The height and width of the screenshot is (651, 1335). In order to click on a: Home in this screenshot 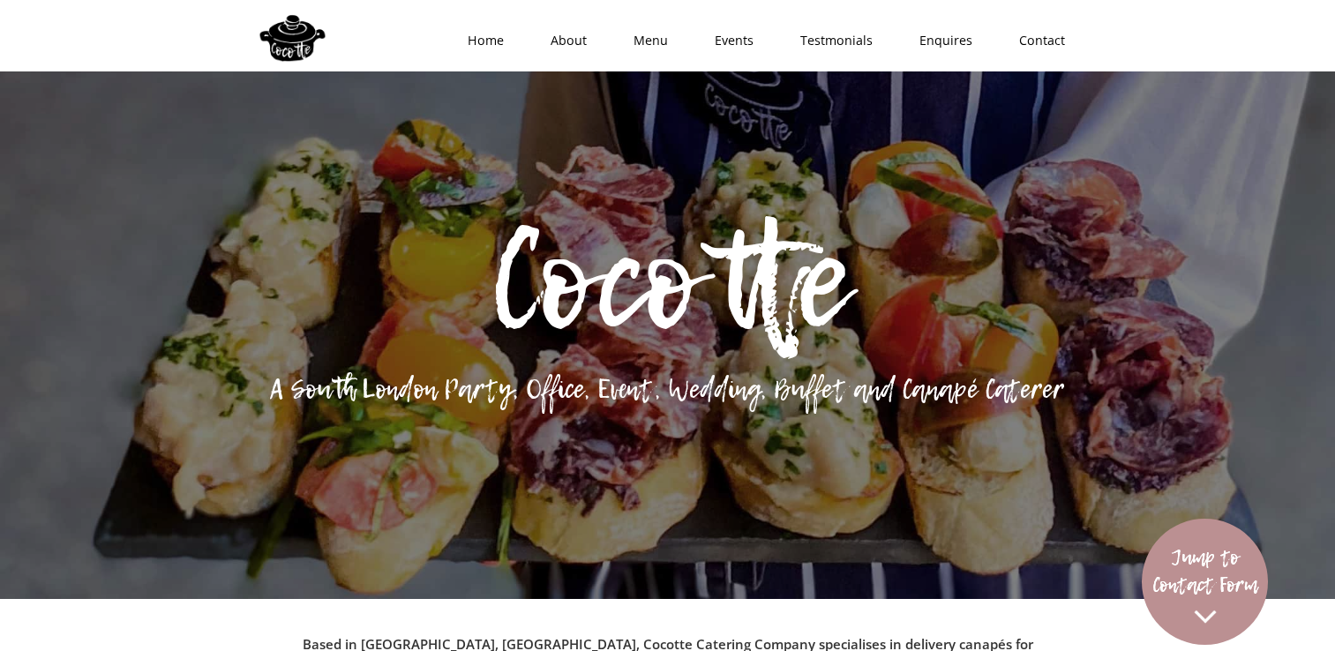, I will do `click(480, 41)`.